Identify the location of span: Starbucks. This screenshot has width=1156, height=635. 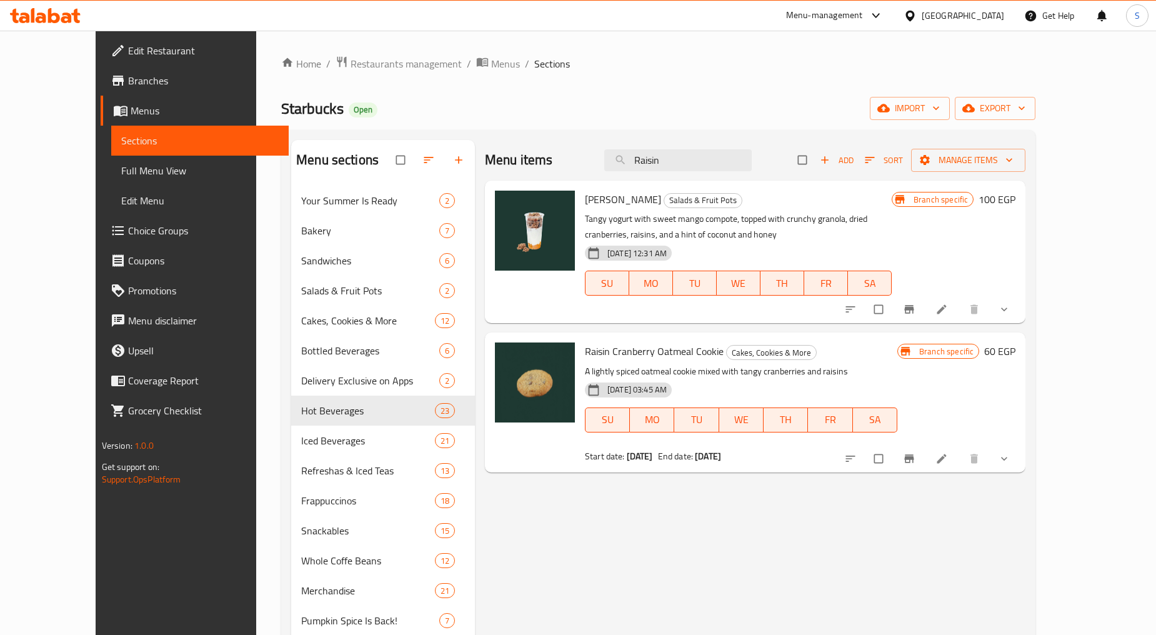
(312, 108).